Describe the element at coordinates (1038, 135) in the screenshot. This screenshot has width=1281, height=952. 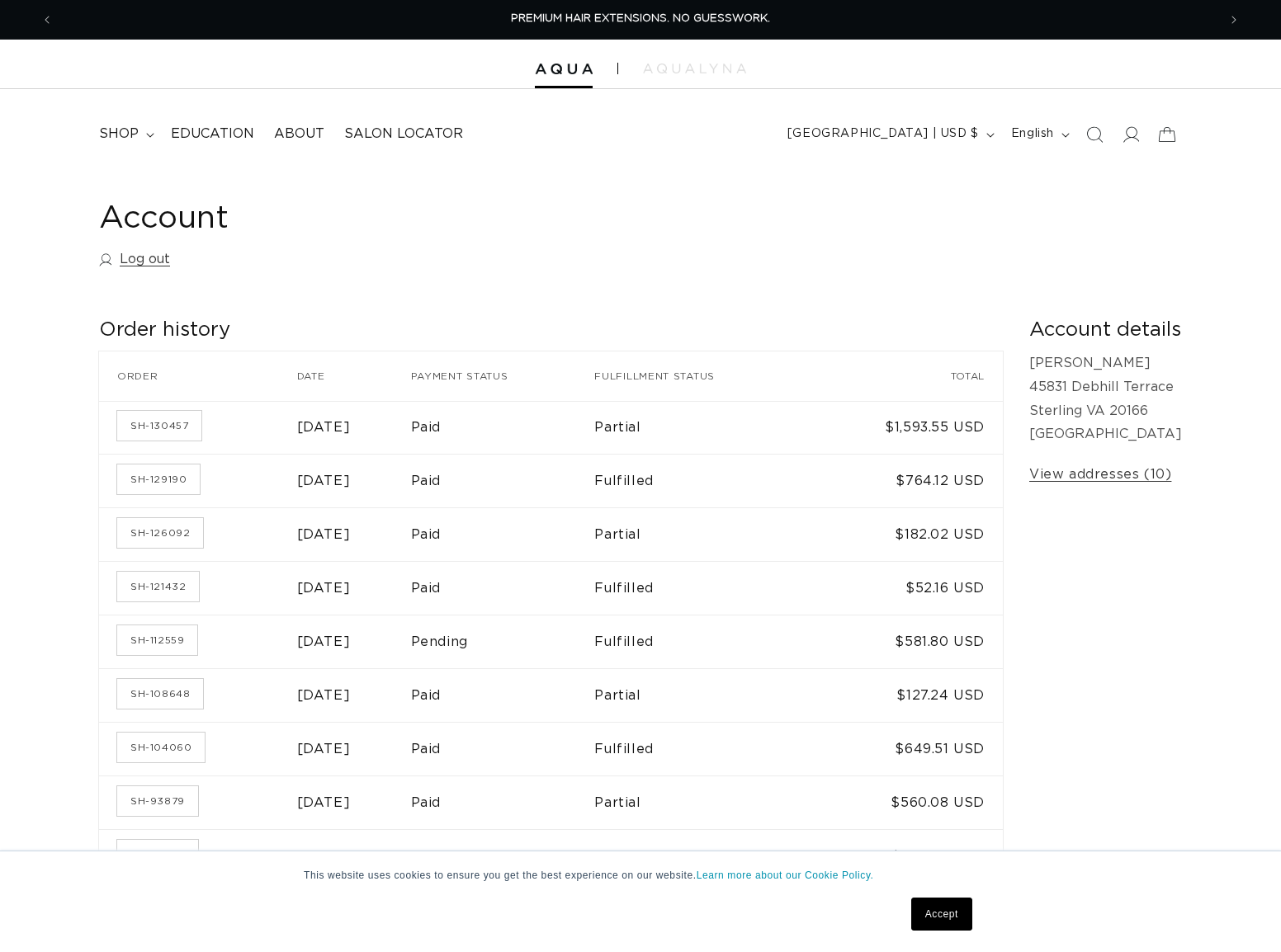
I see `button: English` at that location.